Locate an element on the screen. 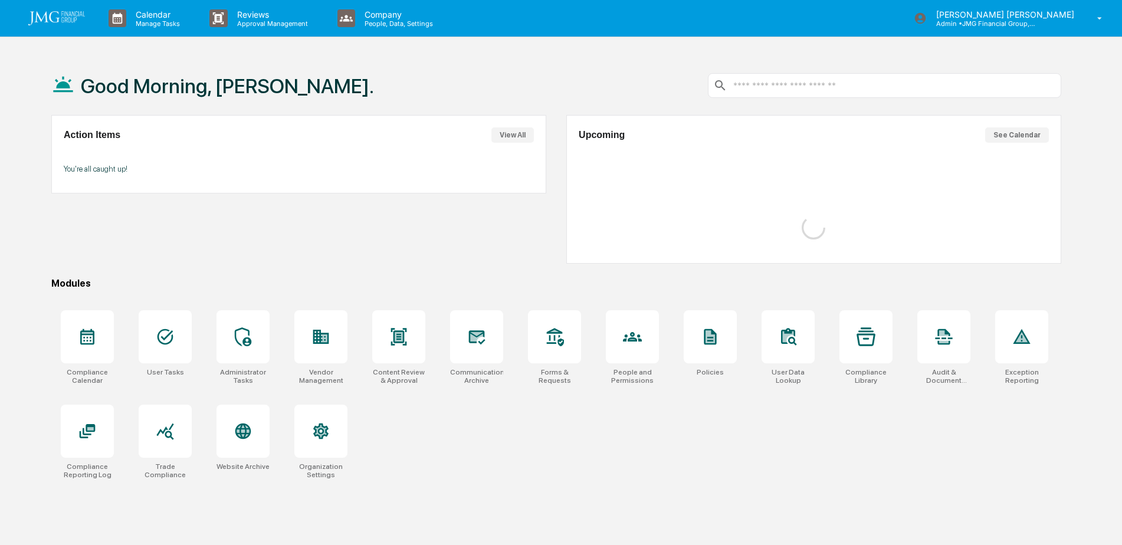  div: Compliance Library is located at coordinates (866, 376).